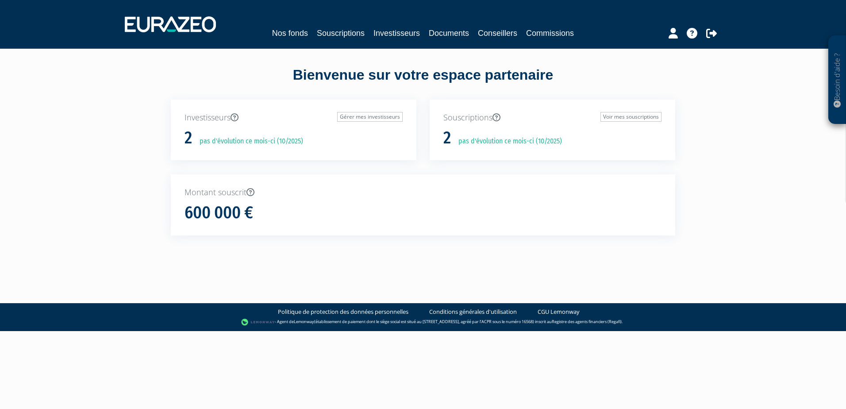 The width and height of the screenshot is (846, 409). Describe the element at coordinates (473, 311) in the screenshot. I see `a: Conditions générales d'utilisation` at that location.